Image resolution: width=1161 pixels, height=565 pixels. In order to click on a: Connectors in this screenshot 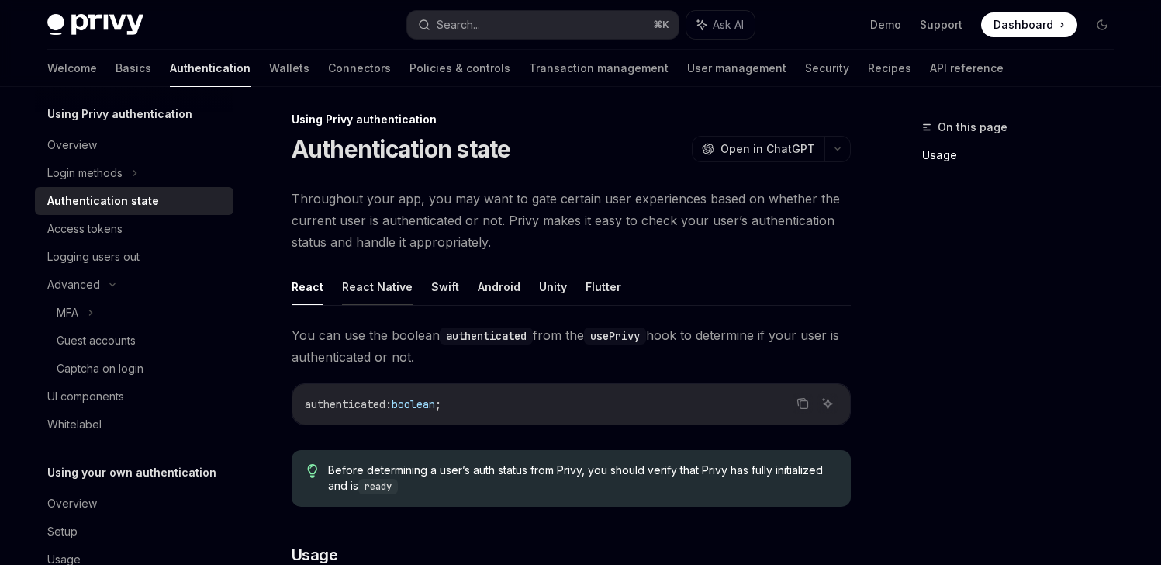, I will do `click(359, 68)`.